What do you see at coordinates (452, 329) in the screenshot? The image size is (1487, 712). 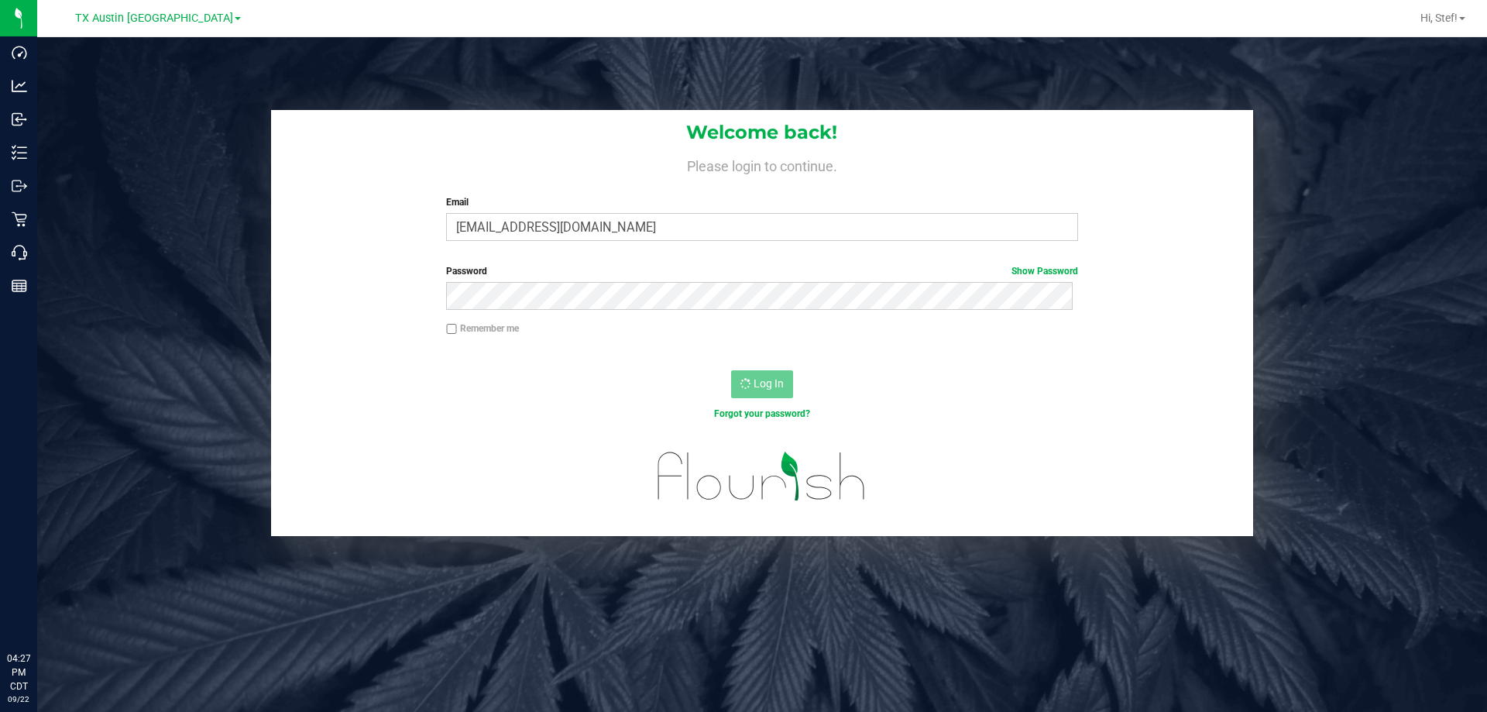 I see `input: Remember me` at bounding box center [452, 329].